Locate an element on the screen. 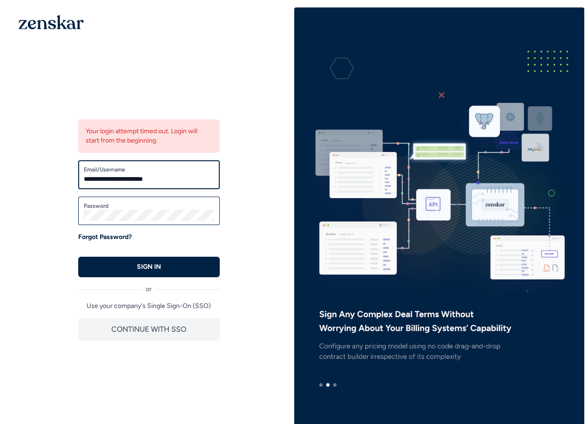  img: 1OGAJ2xQqyY4LXKgY66KYq0eOWRCkrZdAb3gUhuVAqdWPZE9SRJmCz+oDMSn4zDLXe31Ii730ItAGKgCKgCCgCikA4Av8PJUP... is located at coordinates (51, 22).